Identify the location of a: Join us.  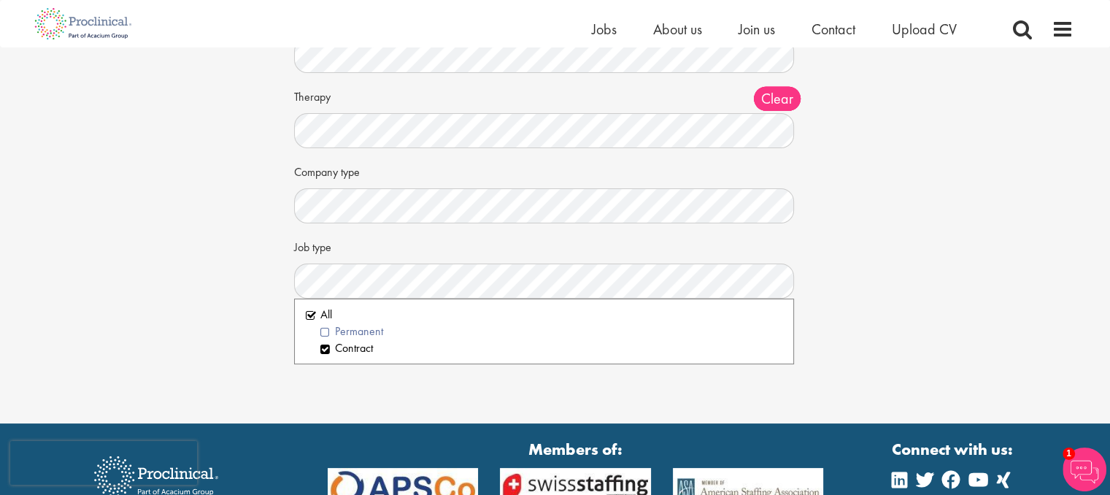
(757, 29).